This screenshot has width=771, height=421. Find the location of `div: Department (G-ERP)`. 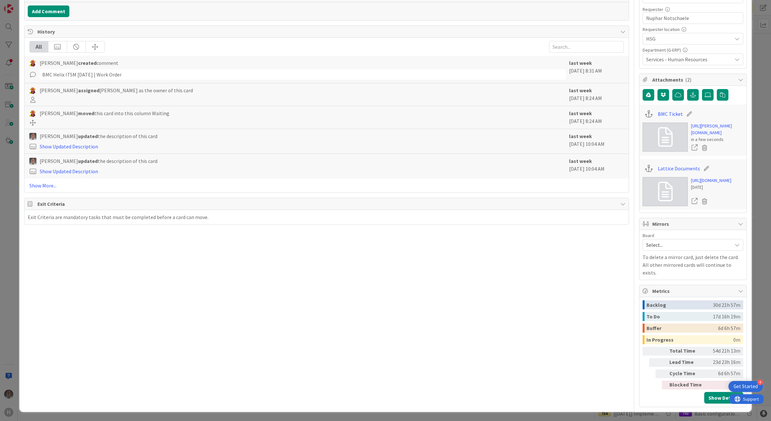

div: Department (G-ERP) is located at coordinates (693, 50).